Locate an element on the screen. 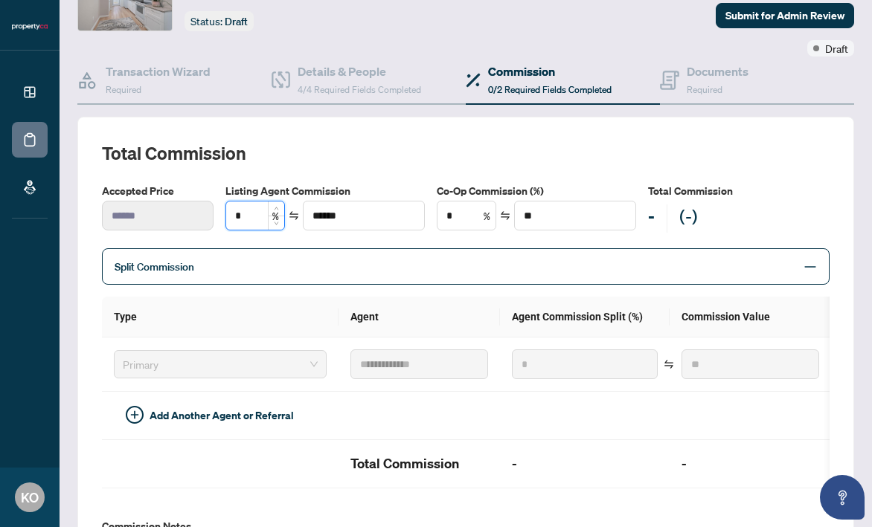 The image size is (872, 527). span: 4/4 Required Fields Completed is located at coordinates (359, 89).